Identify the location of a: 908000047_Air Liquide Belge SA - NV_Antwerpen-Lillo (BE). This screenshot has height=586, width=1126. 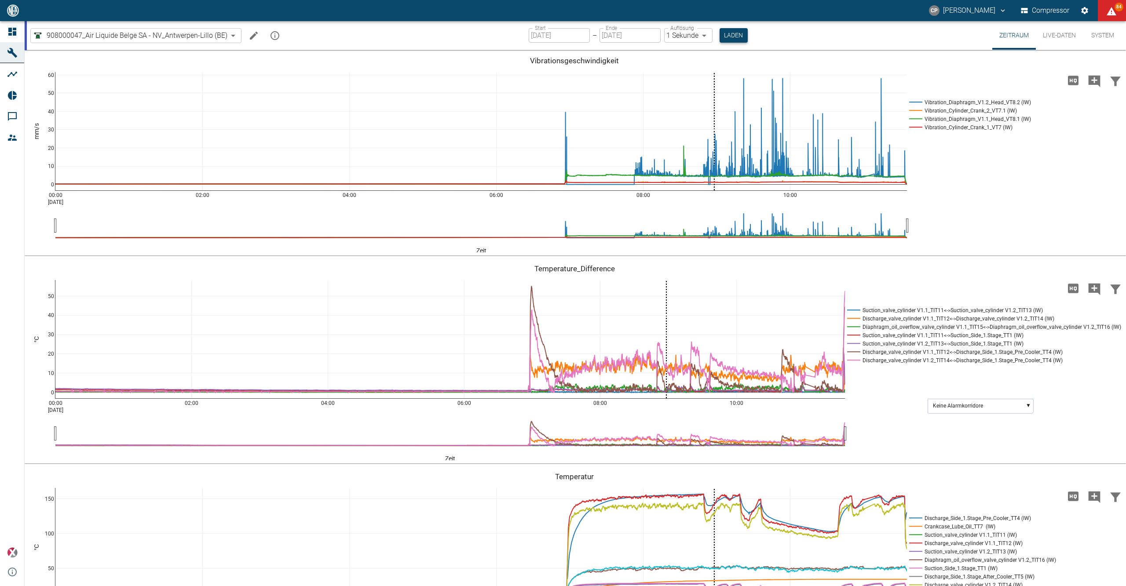
(130, 36).